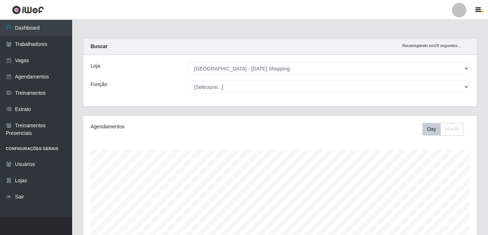 The width and height of the screenshot is (488, 235). What do you see at coordinates (432, 129) in the screenshot?
I see `button: Day` at bounding box center [432, 129].